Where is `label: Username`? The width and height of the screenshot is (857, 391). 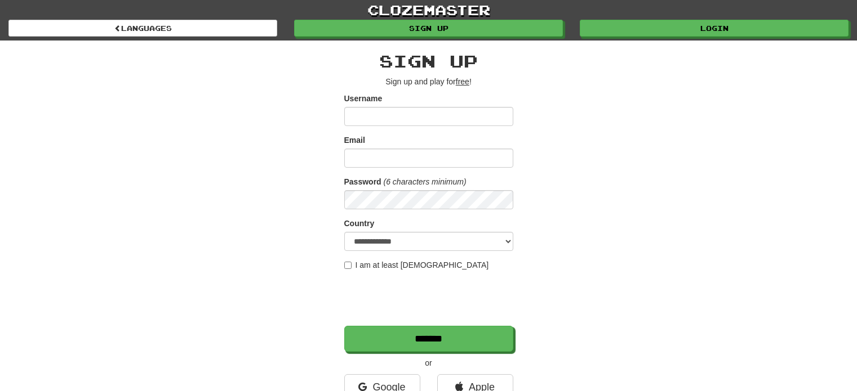 label: Username is located at coordinates (363, 99).